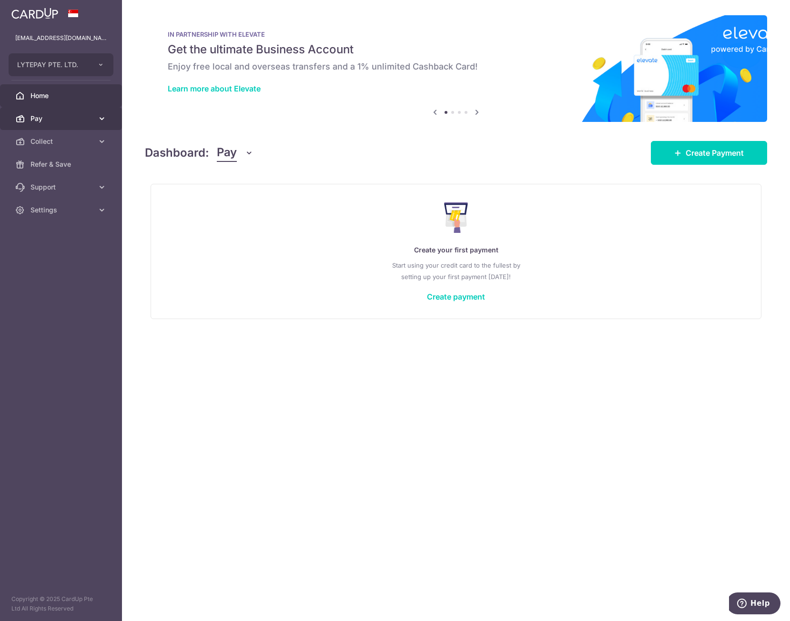 This screenshot has width=790, height=621. What do you see at coordinates (709, 153) in the screenshot?
I see `a: Create Payment` at bounding box center [709, 153].